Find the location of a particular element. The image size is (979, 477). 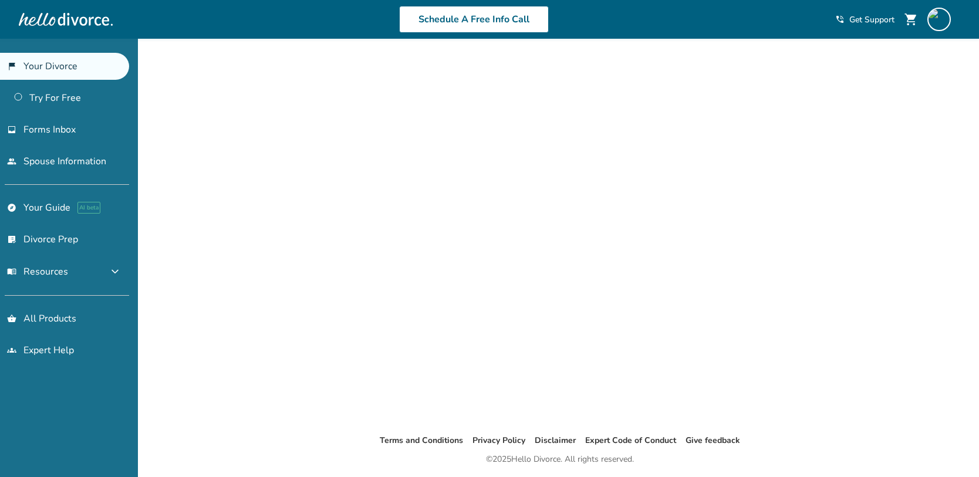

a: Privacy Policy is located at coordinates (499, 440).